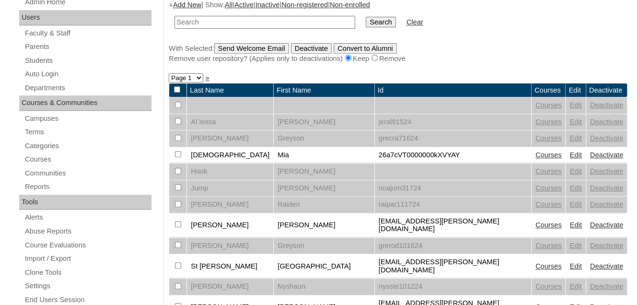 The height and width of the screenshot is (305, 637). Describe the element at coordinates (230, 90) in the screenshot. I see `td: Last Name` at that location.